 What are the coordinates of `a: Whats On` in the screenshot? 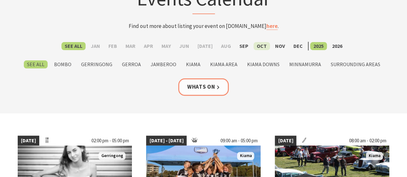 It's located at (204, 87).